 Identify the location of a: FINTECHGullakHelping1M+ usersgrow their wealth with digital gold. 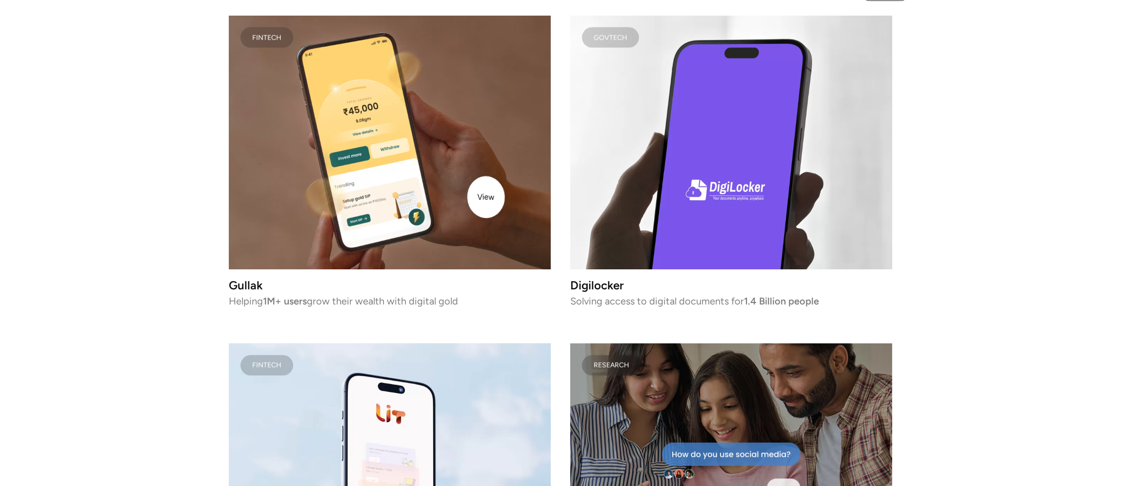
(390, 160).